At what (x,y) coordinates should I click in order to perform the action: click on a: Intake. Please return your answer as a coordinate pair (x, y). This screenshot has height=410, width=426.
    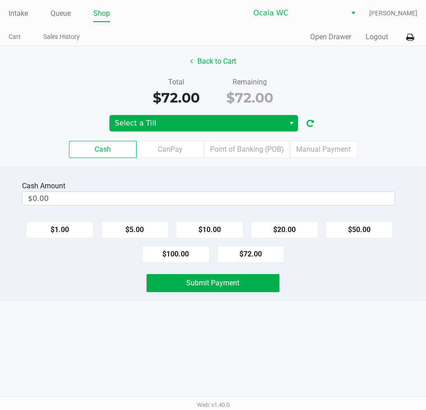
    Looking at the image, I should click on (18, 14).